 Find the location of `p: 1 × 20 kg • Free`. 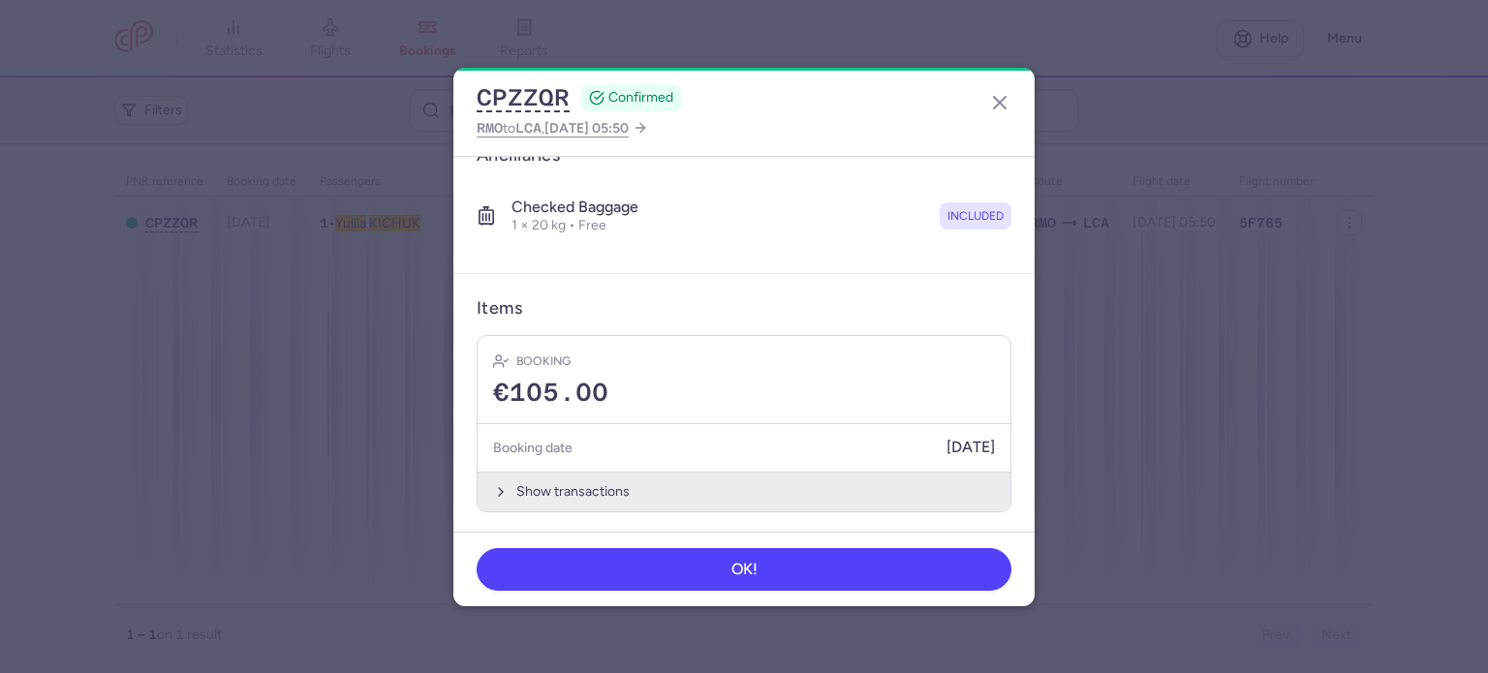

p: 1 × 20 kg • Free is located at coordinates (575, 226).